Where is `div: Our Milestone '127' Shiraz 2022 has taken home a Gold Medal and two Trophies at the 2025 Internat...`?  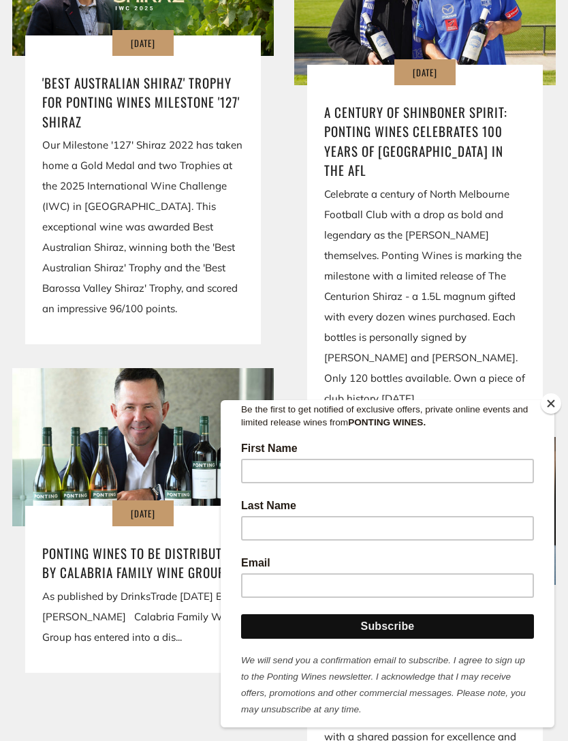 div: Our Milestone '127' Shiraz 2022 has taken home a Gold Medal and two Trophies at the 2025 Internat... is located at coordinates (143, 227).